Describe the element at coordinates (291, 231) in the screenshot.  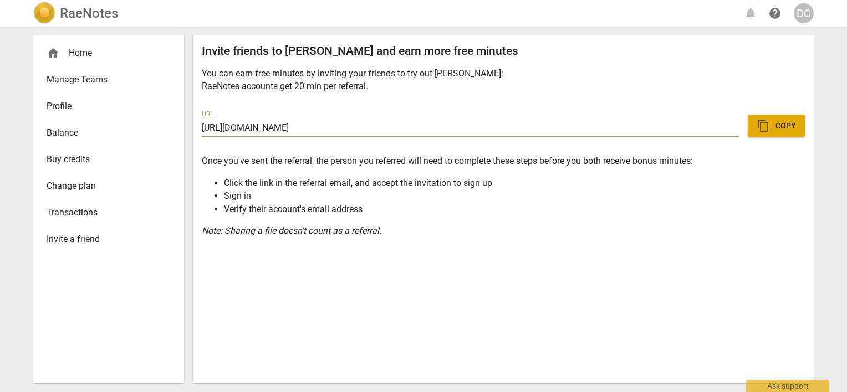
I see `i: Note: Sharing a file doesn't count as a referral.` at that location.